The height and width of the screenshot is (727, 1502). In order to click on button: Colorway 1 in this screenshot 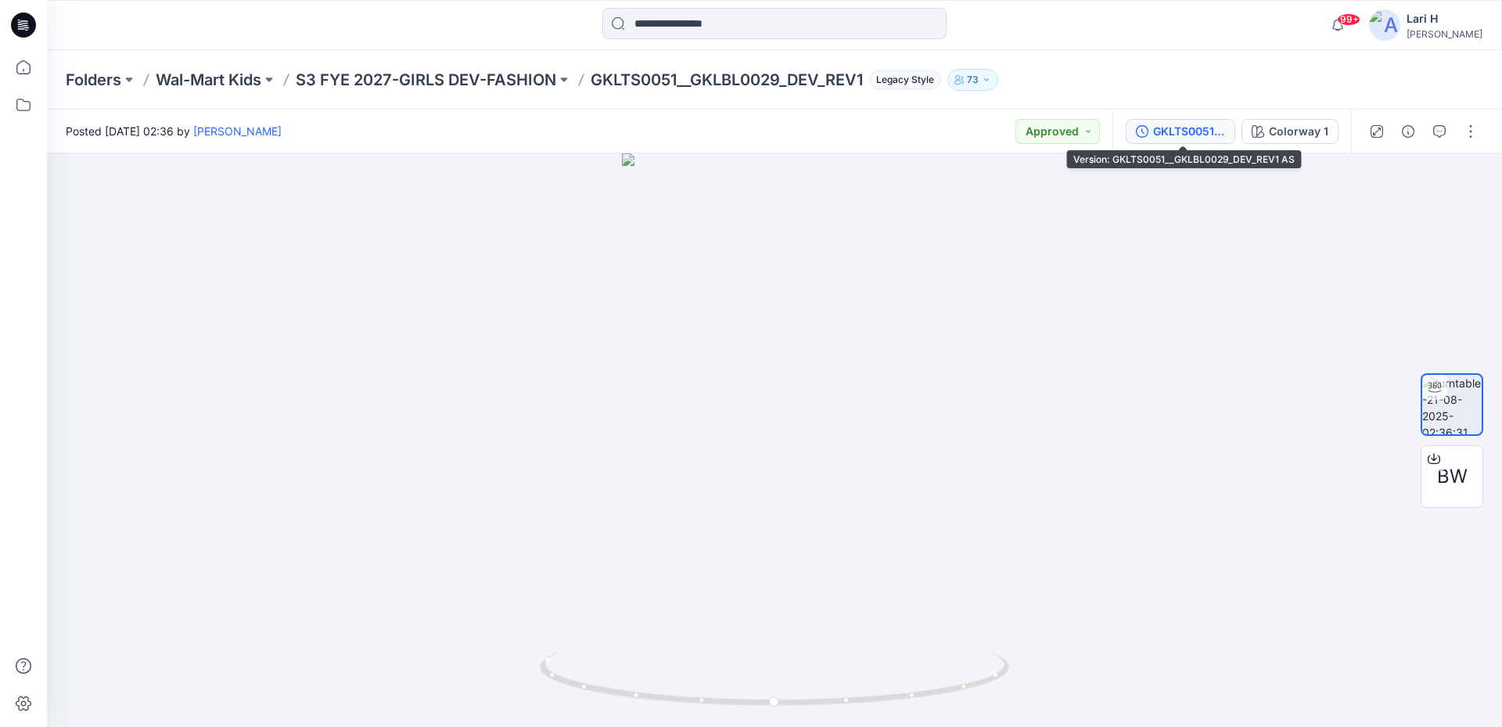, I will do `click(1290, 131)`.